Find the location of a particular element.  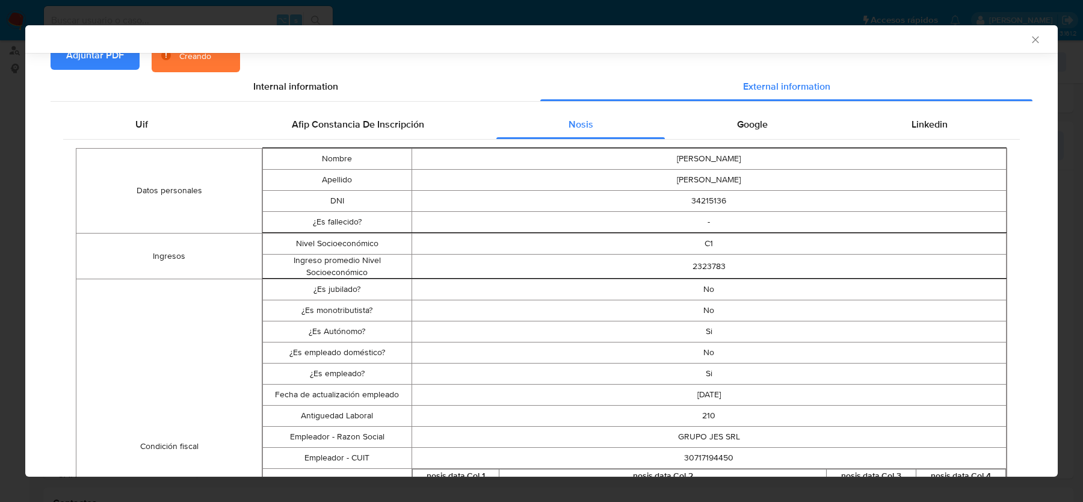

div: Detailed info is located at coordinates (541, 87).